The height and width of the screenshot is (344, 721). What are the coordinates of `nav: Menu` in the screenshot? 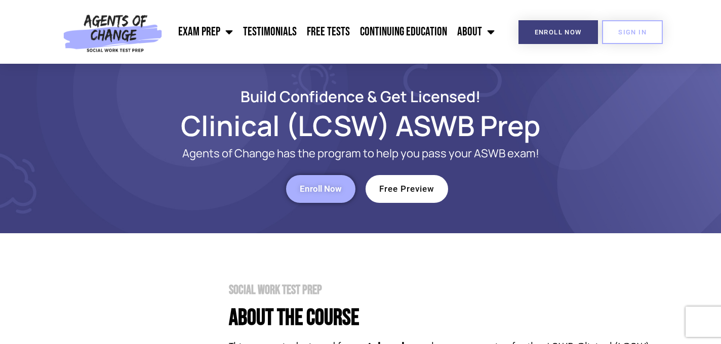 It's located at (333, 32).